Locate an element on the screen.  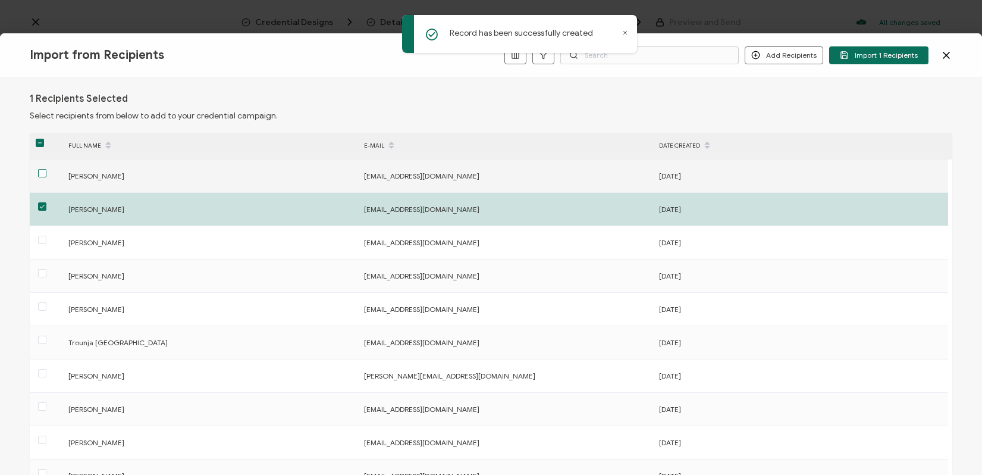
h1: 1 Recipients Selected is located at coordinates (79, 99).